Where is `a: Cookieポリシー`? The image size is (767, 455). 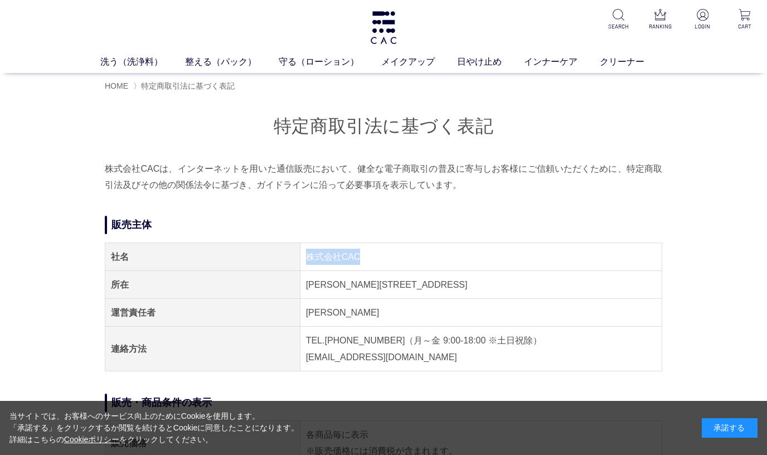 a: Cookieポリシー is located at coordinates (92, 439).